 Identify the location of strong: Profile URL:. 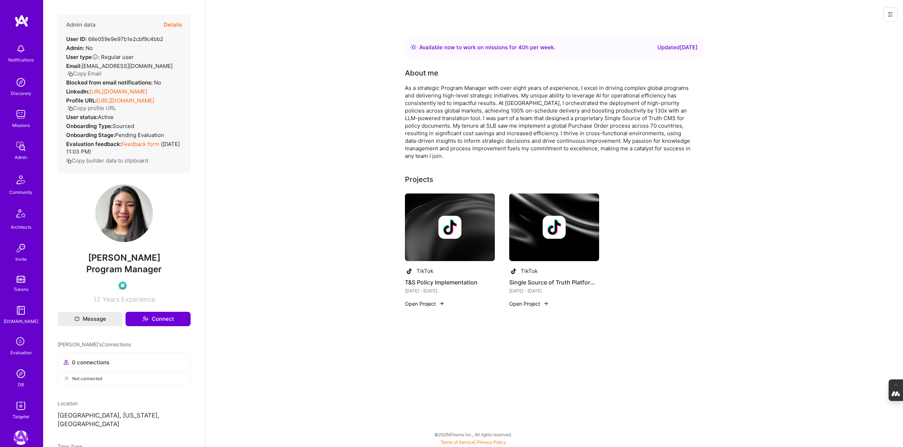
(81, 100).